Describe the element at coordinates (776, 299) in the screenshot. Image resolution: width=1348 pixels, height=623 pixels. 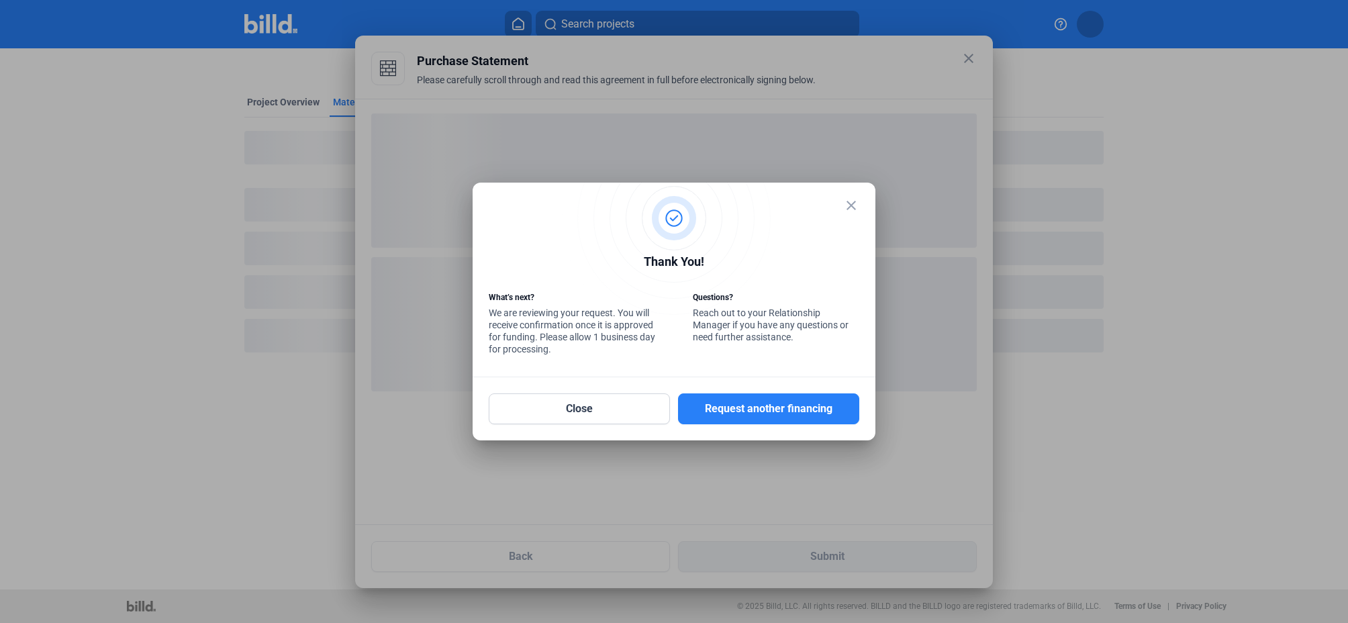
I see `div: Questions?` at that location.